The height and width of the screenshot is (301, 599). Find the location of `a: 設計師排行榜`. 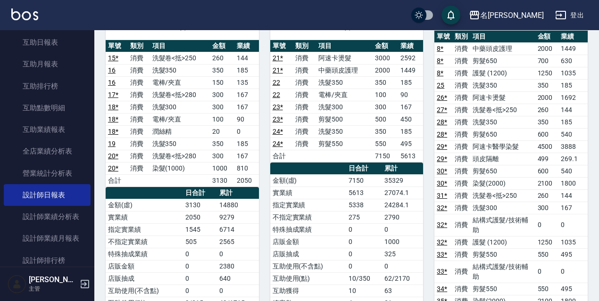

a: 設計師排行榜 is located at coordinates (47, 261).